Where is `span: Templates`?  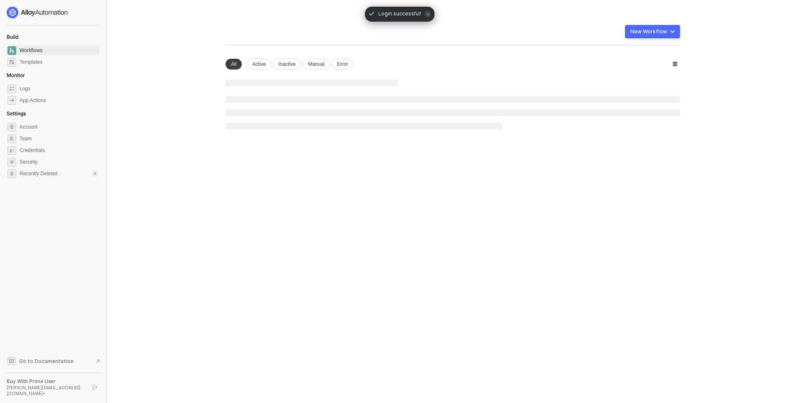 span: Templates is located at coordinates (59, 62).